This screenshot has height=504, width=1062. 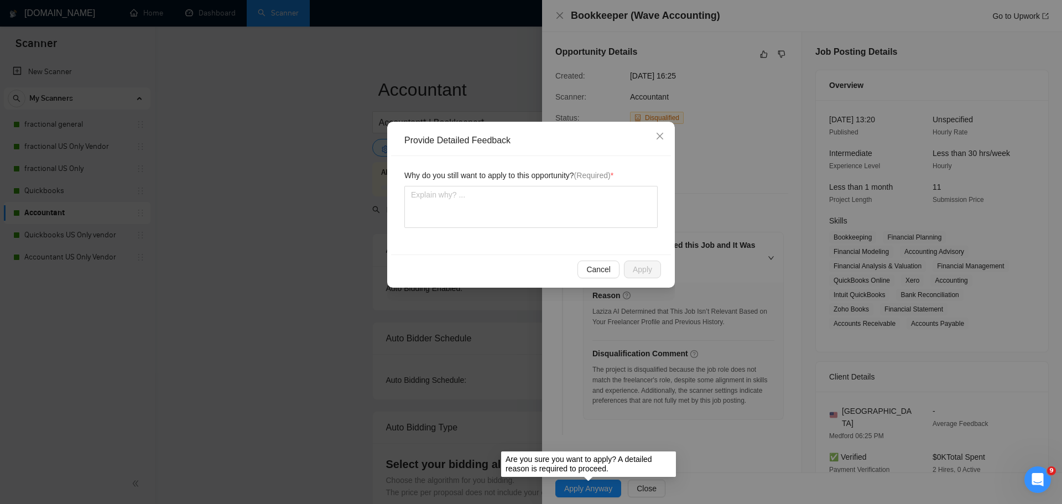 I want to click on span: Why do you still want to apply to this opportunity?, so click(x=509, y=175).